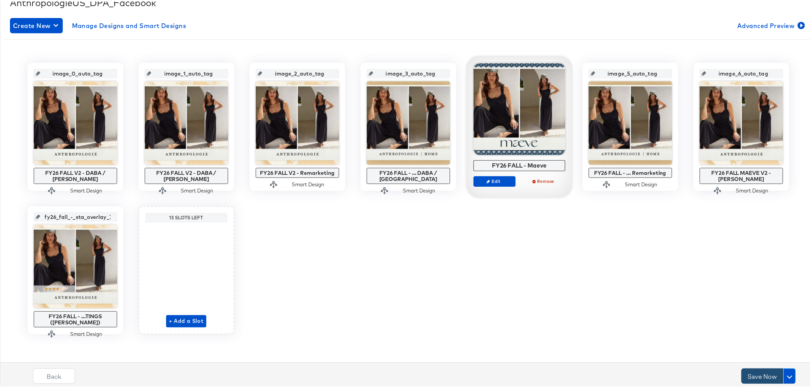 The height and width of the screenshot is (388, 810). What do you see at coordinates (519, 164) in the screenshot?
I see `div: FY26 FALL - Maeve` at bounding box center [519, 164].